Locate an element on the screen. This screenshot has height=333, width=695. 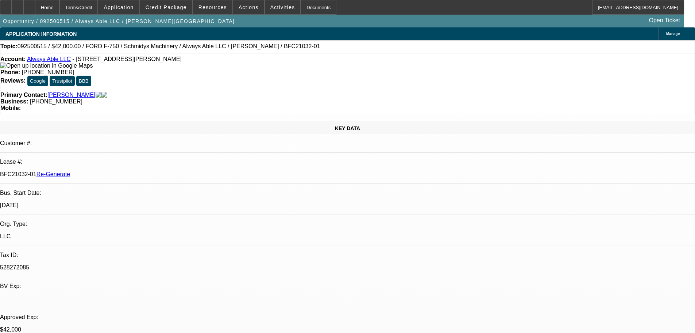
strong: Phone: is located at coordinates (10, 72).